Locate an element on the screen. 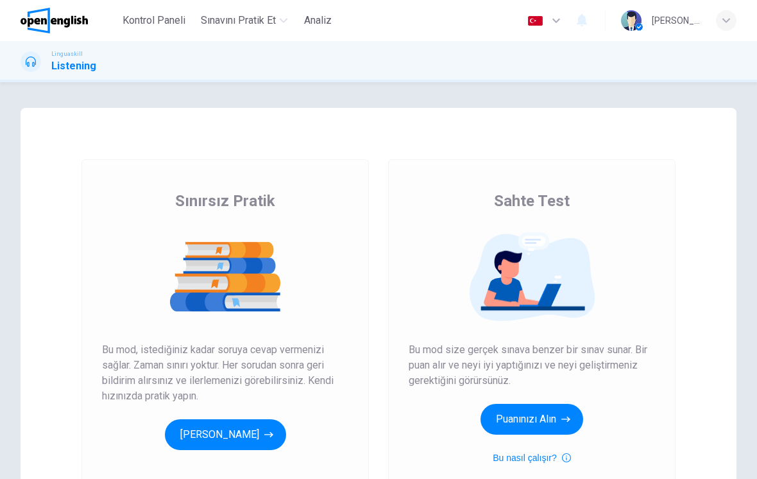 This screenshot has width=757, height=479. span: Kontrol Paneli is located at coordinates (154, 21).